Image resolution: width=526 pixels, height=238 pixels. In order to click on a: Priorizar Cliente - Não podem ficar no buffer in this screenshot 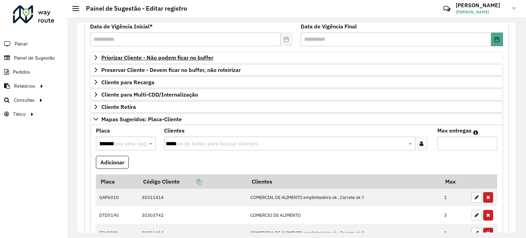, I will do `click(297, 58)`.